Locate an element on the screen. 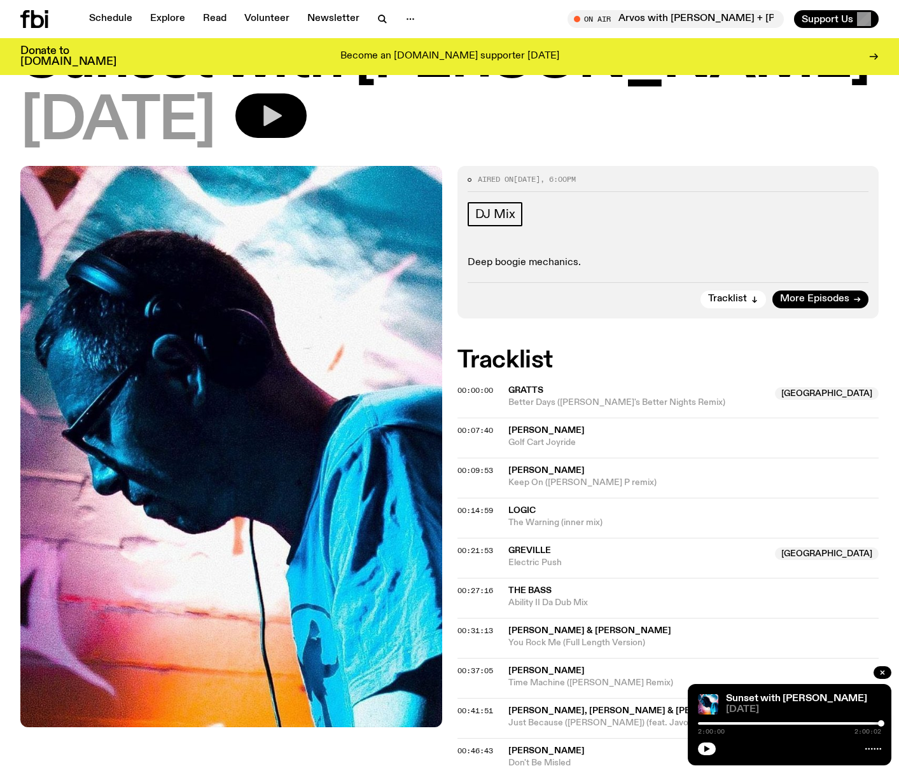  button: Tracklist is located at coordinates (733, 300).